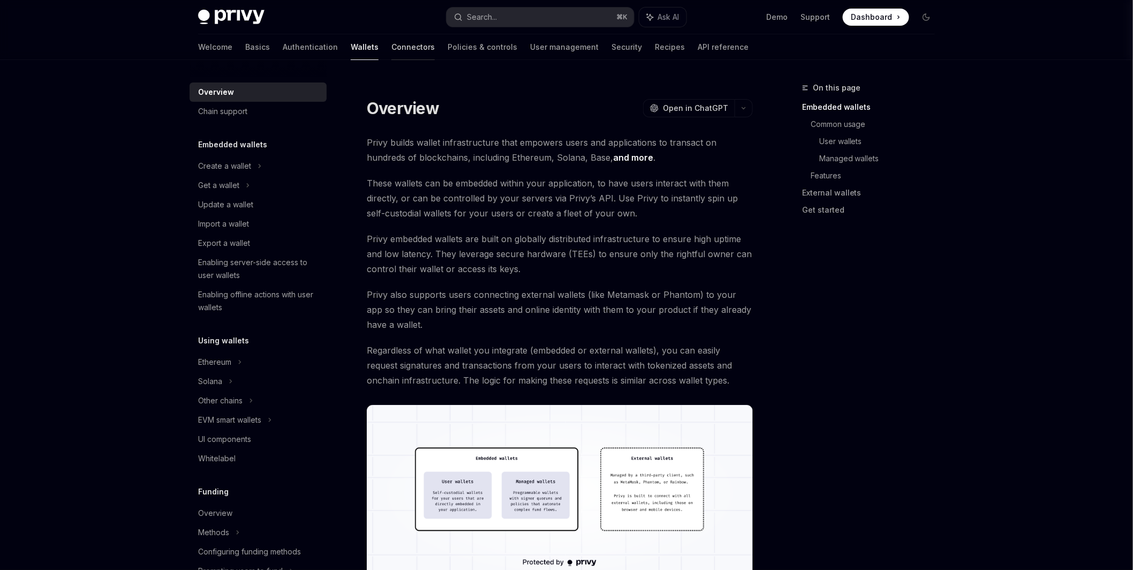  Describe the element at coordinates (258, 111) in the screenshot. I see `a: Chain support` at that location.